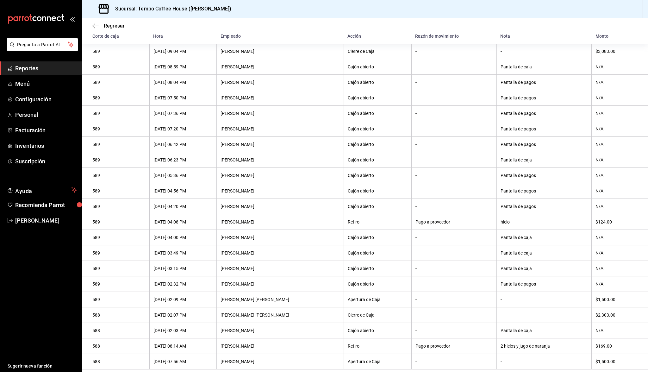 Image resolution: width=648 pixels, height=372 pixels. I want to click on div: Retiro, so click(378, 222).